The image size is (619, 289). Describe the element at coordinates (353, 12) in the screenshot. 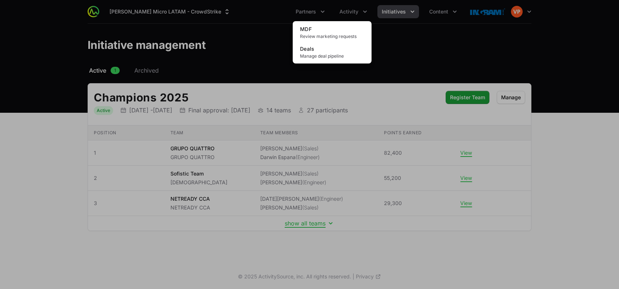

I see `div: Activity menu` at that location.